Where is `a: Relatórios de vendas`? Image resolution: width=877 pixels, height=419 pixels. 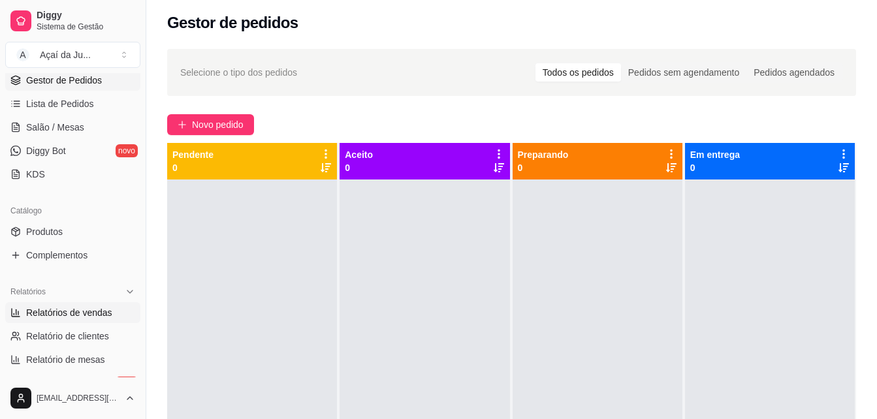 a: Relatórios de vendas is located at coordinates (73, 313).